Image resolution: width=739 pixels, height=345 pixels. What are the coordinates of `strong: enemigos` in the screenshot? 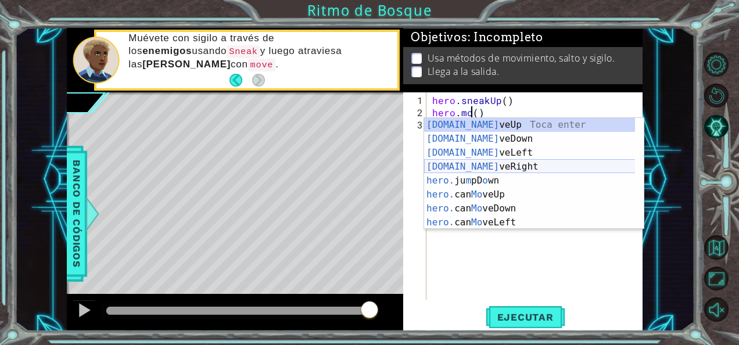 It's located at (167, 51).